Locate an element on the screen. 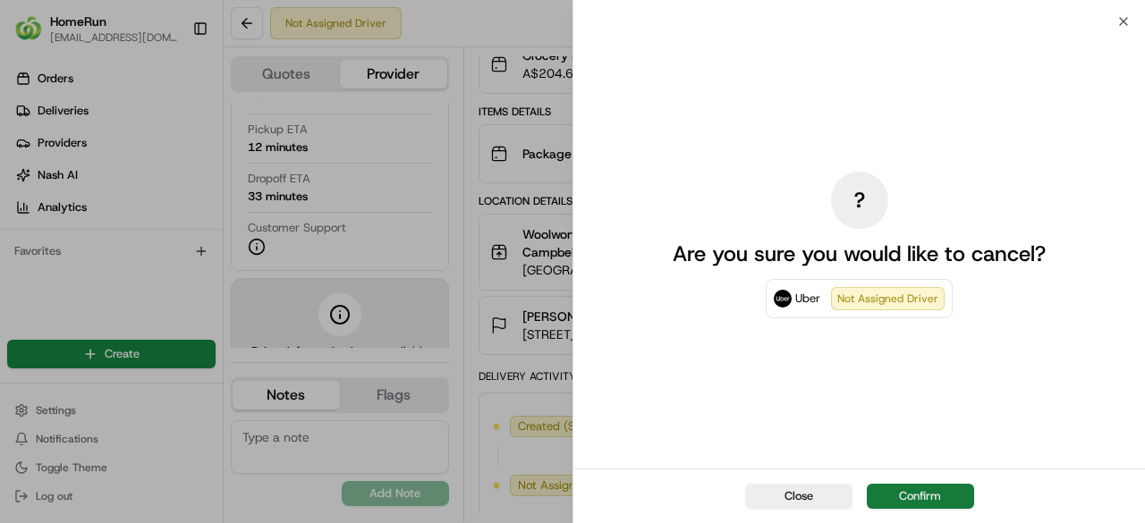  span: Uber is located at coordinates (808, 299).